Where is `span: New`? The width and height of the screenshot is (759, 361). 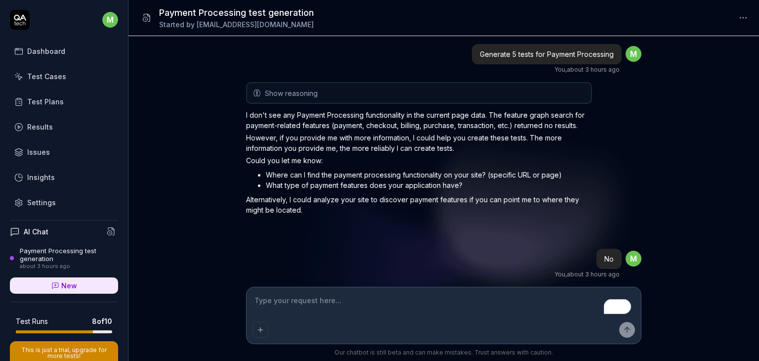 span: New is located at coordinates (69, 285).